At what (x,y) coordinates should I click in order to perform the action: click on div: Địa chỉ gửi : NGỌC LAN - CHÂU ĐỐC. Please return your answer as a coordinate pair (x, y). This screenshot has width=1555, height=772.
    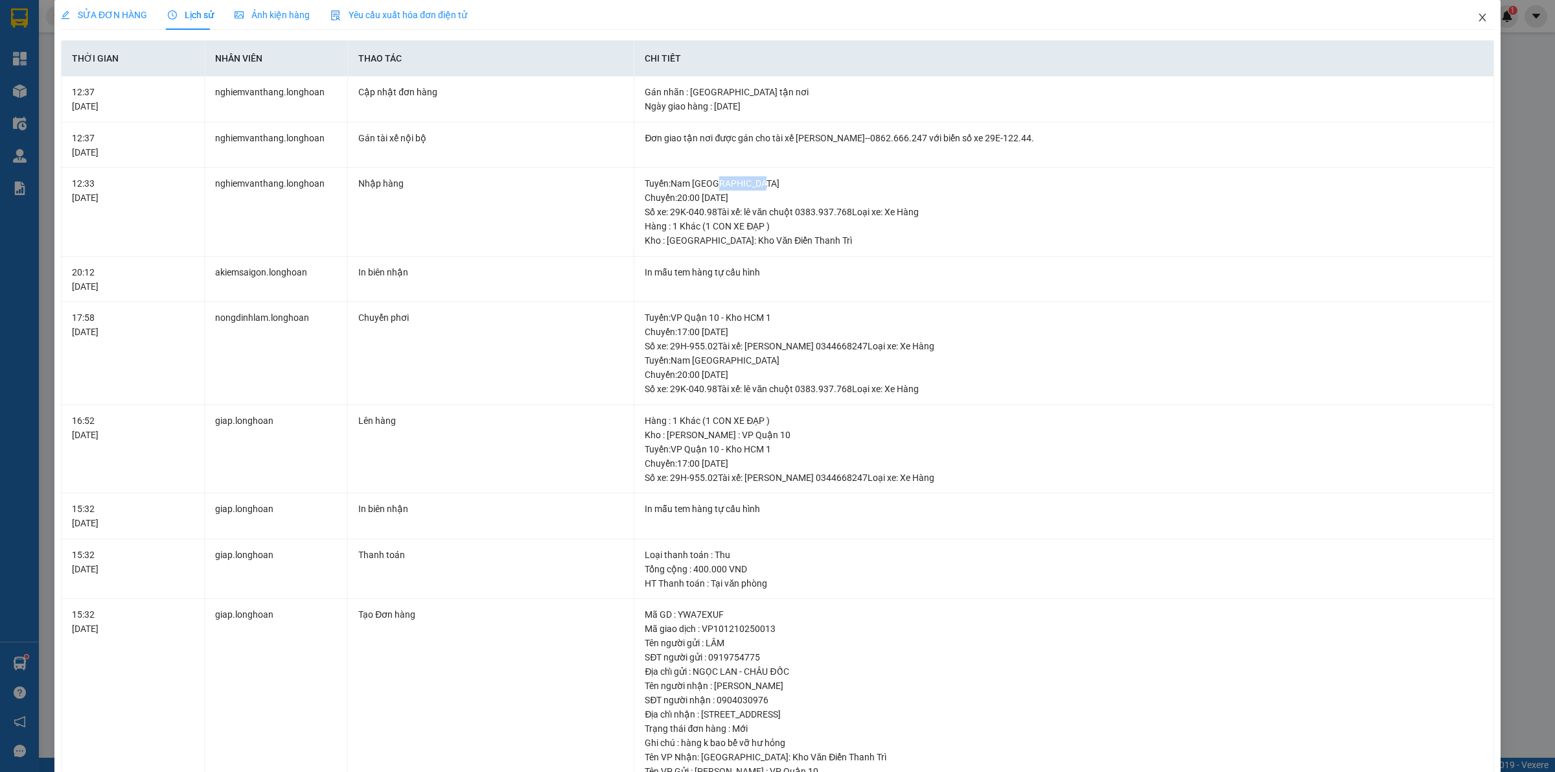
    Looking at the image, I should click on (1064, 671).